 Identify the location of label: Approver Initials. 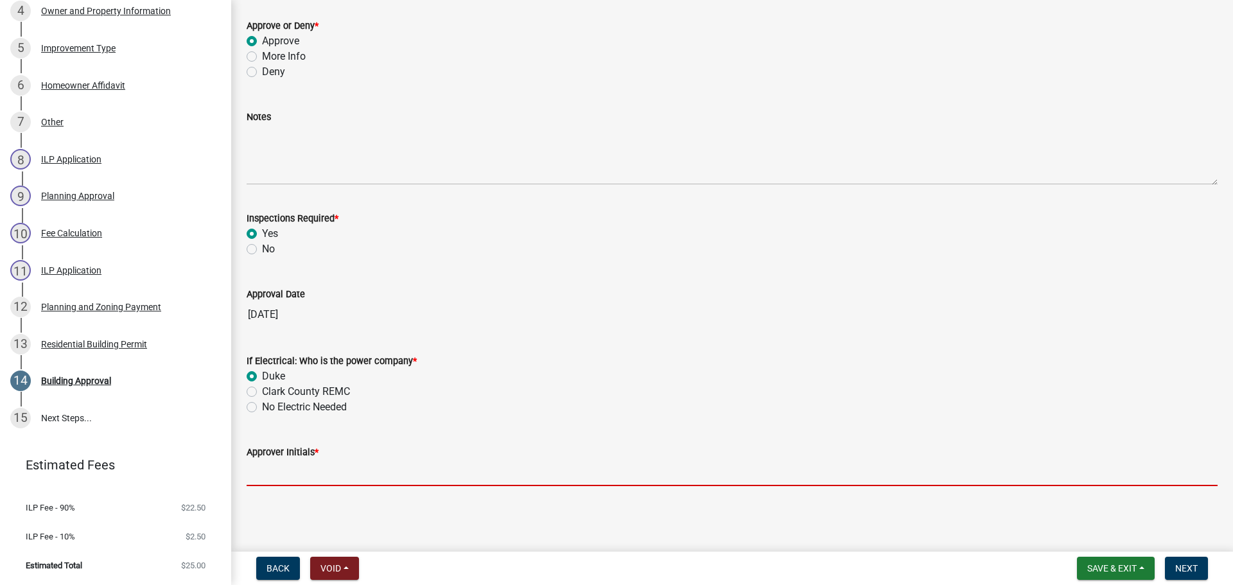
(283, 453).